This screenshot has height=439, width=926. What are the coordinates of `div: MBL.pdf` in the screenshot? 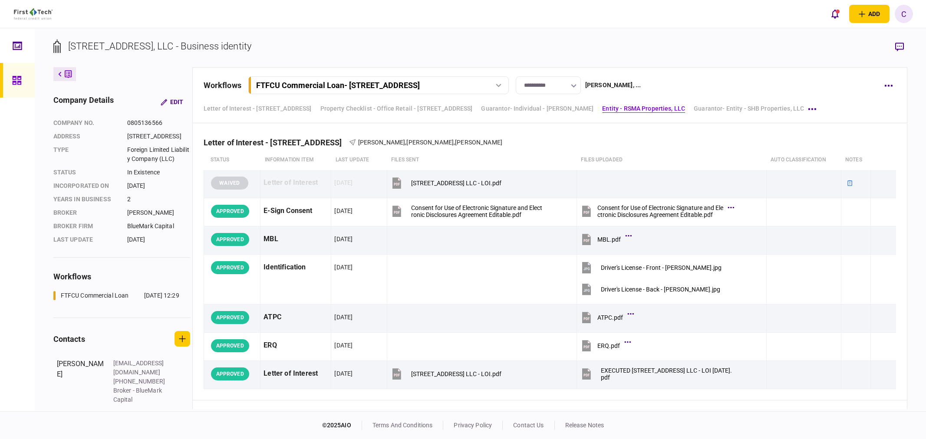 It's located at (609, 240).